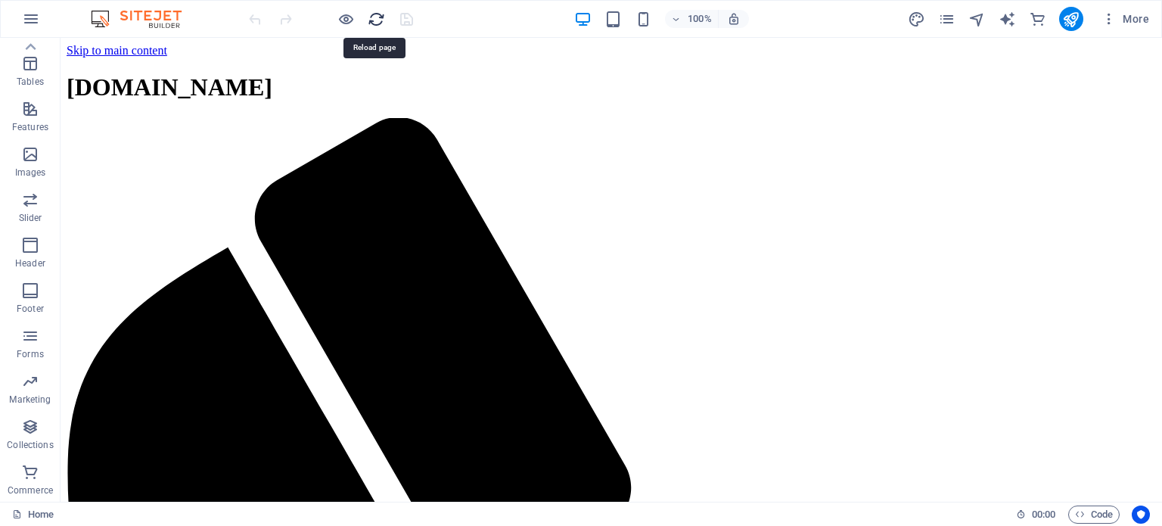 The width and height of the screenshot is (1162, 526). I want to click on button: text_generator, so click(1008, 19).